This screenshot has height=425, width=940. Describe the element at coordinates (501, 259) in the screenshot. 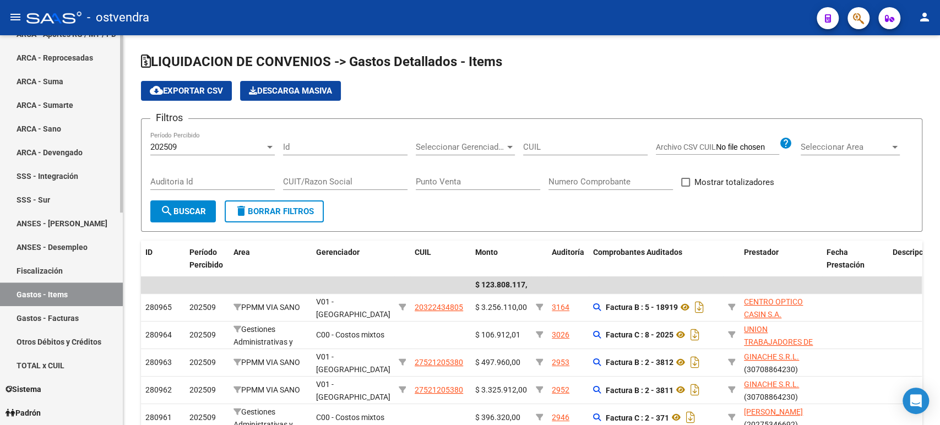

I see `datatable-header-cell: Monto` at that location.